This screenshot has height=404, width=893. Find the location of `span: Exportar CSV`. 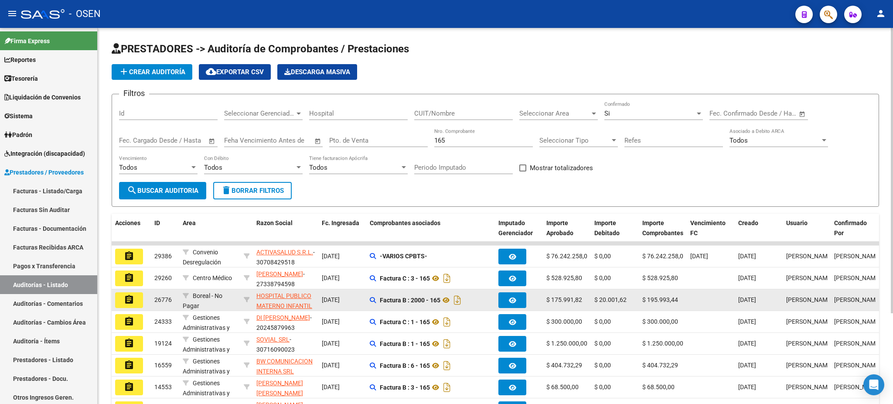

span: Exportar CSV is located at coordinates (235, 72).